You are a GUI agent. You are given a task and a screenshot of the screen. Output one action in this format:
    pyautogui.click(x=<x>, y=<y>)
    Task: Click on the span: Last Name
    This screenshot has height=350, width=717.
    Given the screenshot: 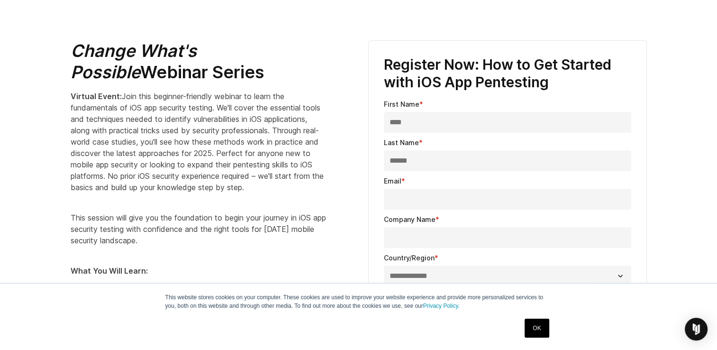 What is the action you would take?
    pyautogui.click(x=401, y=142)
    